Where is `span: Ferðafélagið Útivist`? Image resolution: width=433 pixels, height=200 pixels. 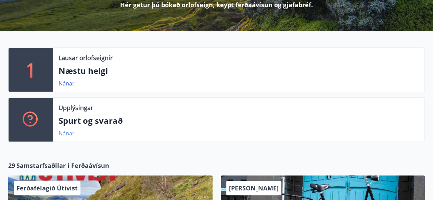 span: Ferðafélagið Útivist is located at coordinates (47, 188).